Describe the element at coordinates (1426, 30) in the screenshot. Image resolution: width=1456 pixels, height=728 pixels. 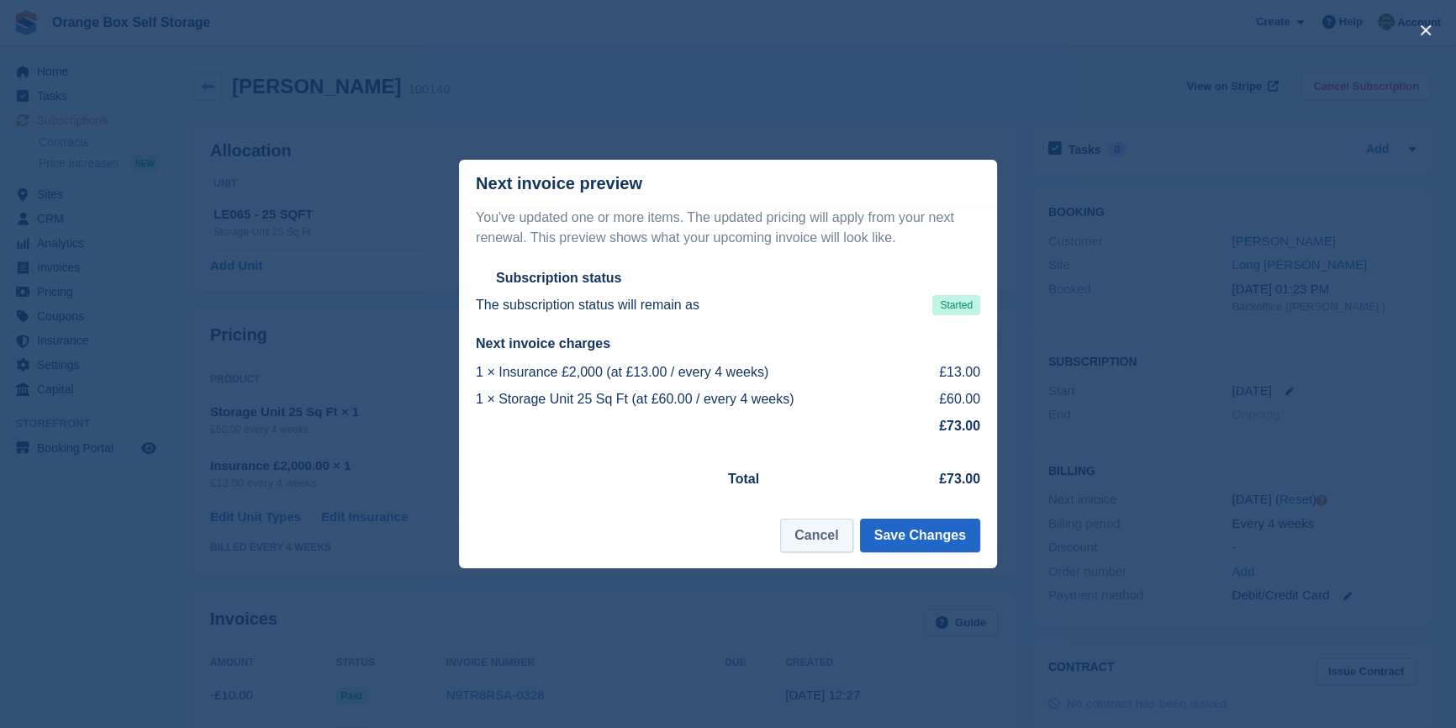
I see `button: close` at that location.